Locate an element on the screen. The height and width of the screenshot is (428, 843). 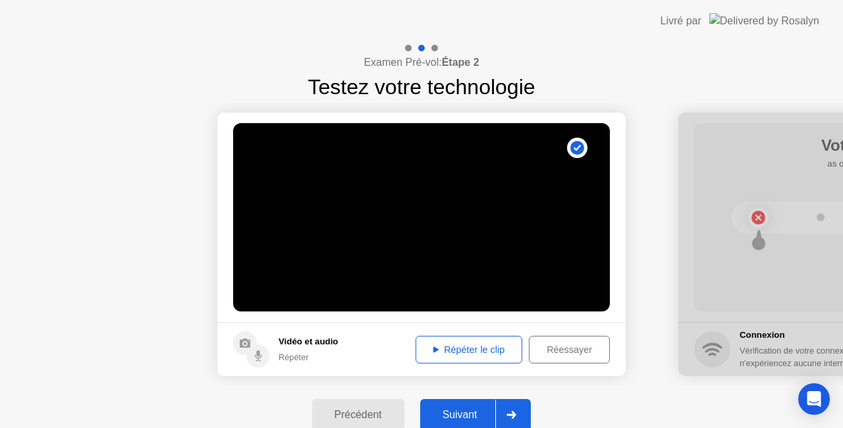
div: Précédent is located at coordinates (358, 415).